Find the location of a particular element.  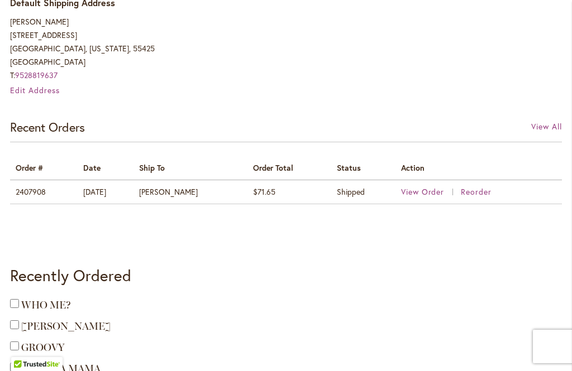

a: Reorder is located at coordinates (476, 192).